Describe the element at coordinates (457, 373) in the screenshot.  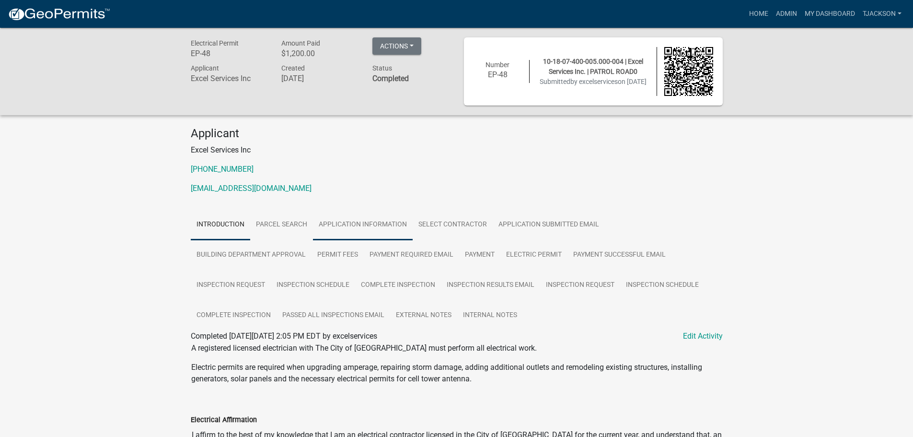
I see `p: Electric permits are required when upgrading amperage, repairing storm damage, adding additional ...` at that location.